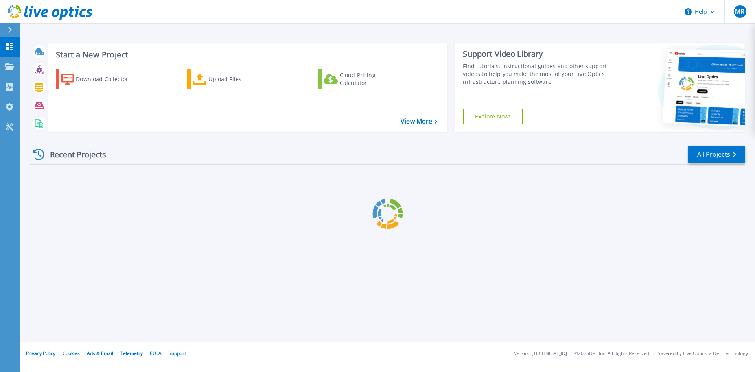 The height and width of the screenshot is (372, 755). What do you see at coordinates (41, 353) in the screenshot?
I see `a: Privacy Policy` at bounding box center [41, 353].